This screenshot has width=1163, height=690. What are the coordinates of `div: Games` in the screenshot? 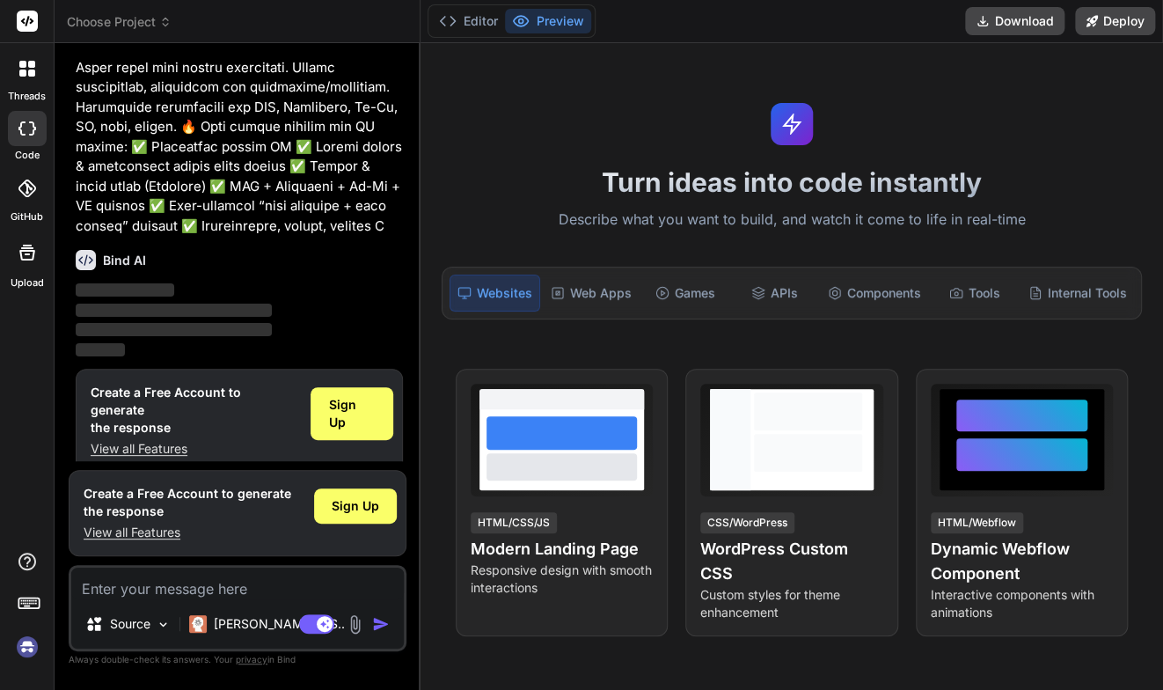 It's located at (685, 293).